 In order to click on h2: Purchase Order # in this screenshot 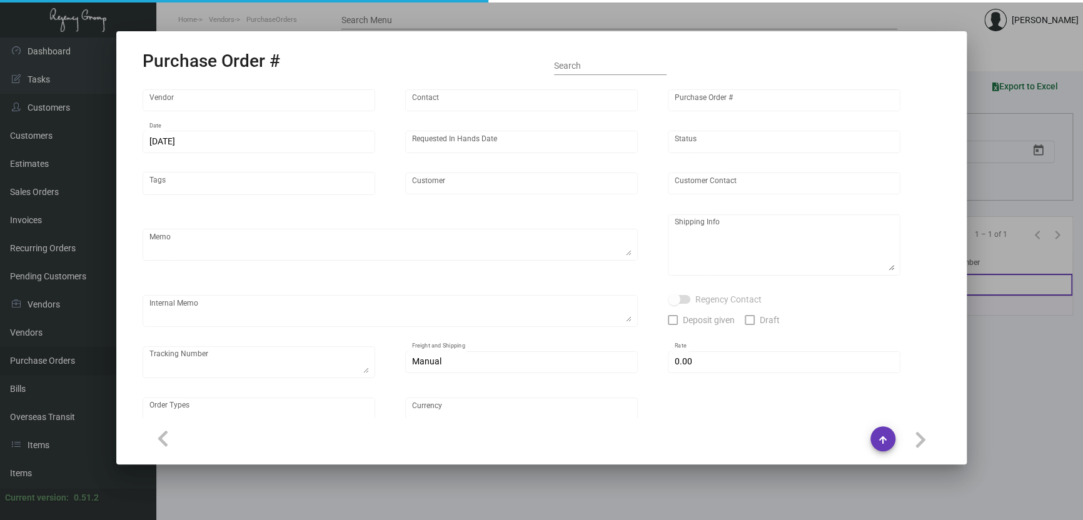, I will do `click(211, 61)`.